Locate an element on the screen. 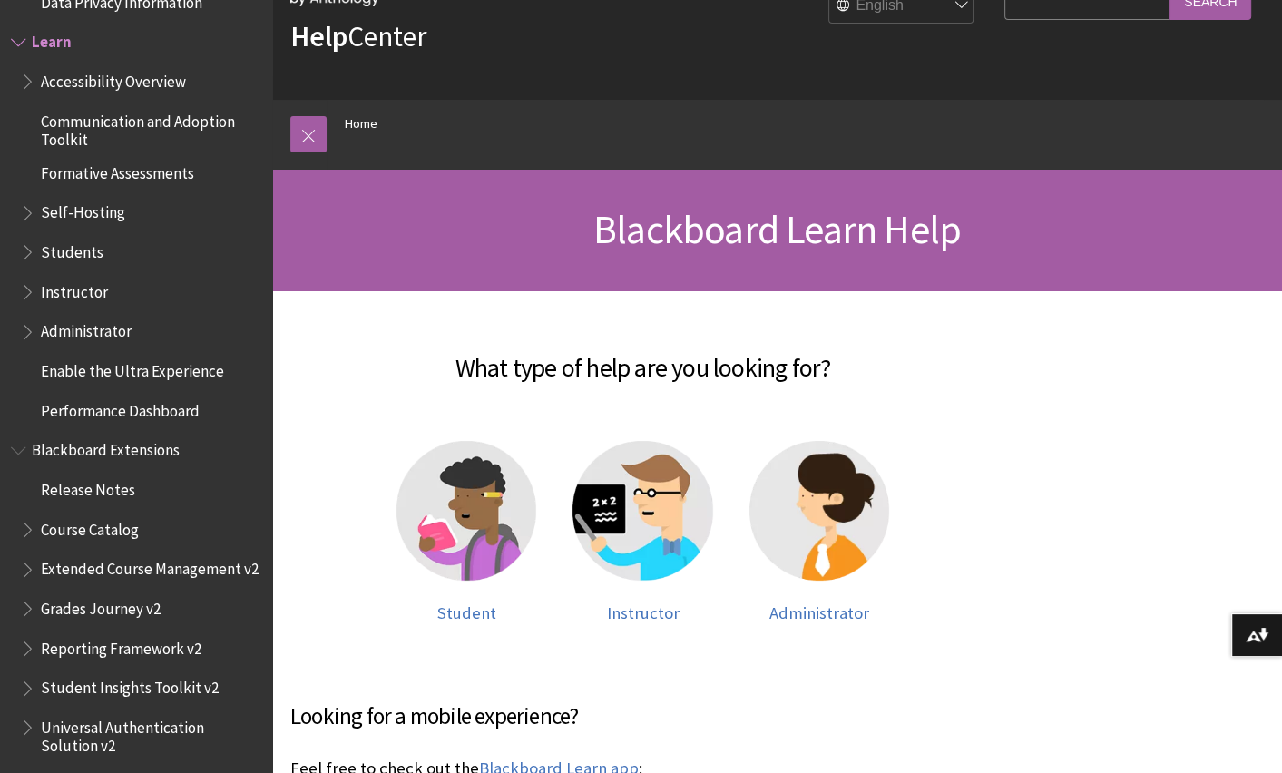 Image resolution: width=1282 pixels, height=773 pixels. span: Performance Dashboard is located at coordinates (120, 407).